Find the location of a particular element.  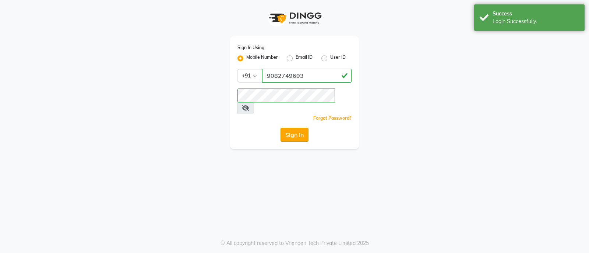

button: Sign In is located at coordinates (294, 135).